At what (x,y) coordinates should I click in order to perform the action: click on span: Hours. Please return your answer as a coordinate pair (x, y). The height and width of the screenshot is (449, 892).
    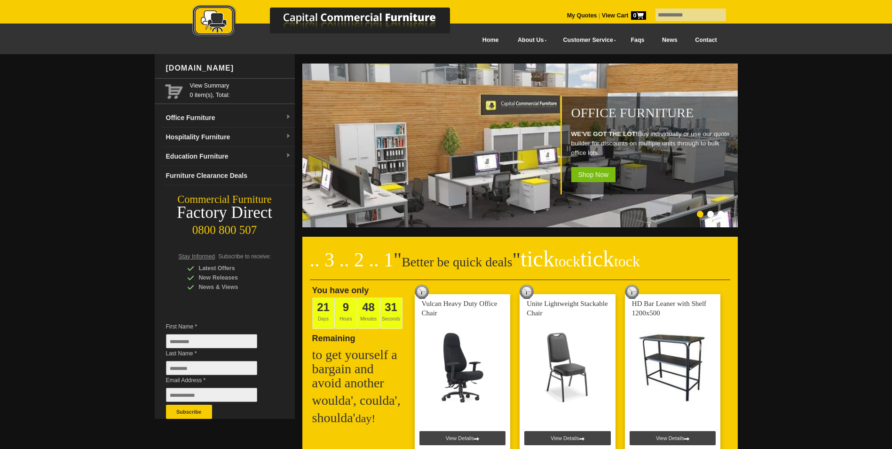
    Looking at the image, I should click on (346, 313).